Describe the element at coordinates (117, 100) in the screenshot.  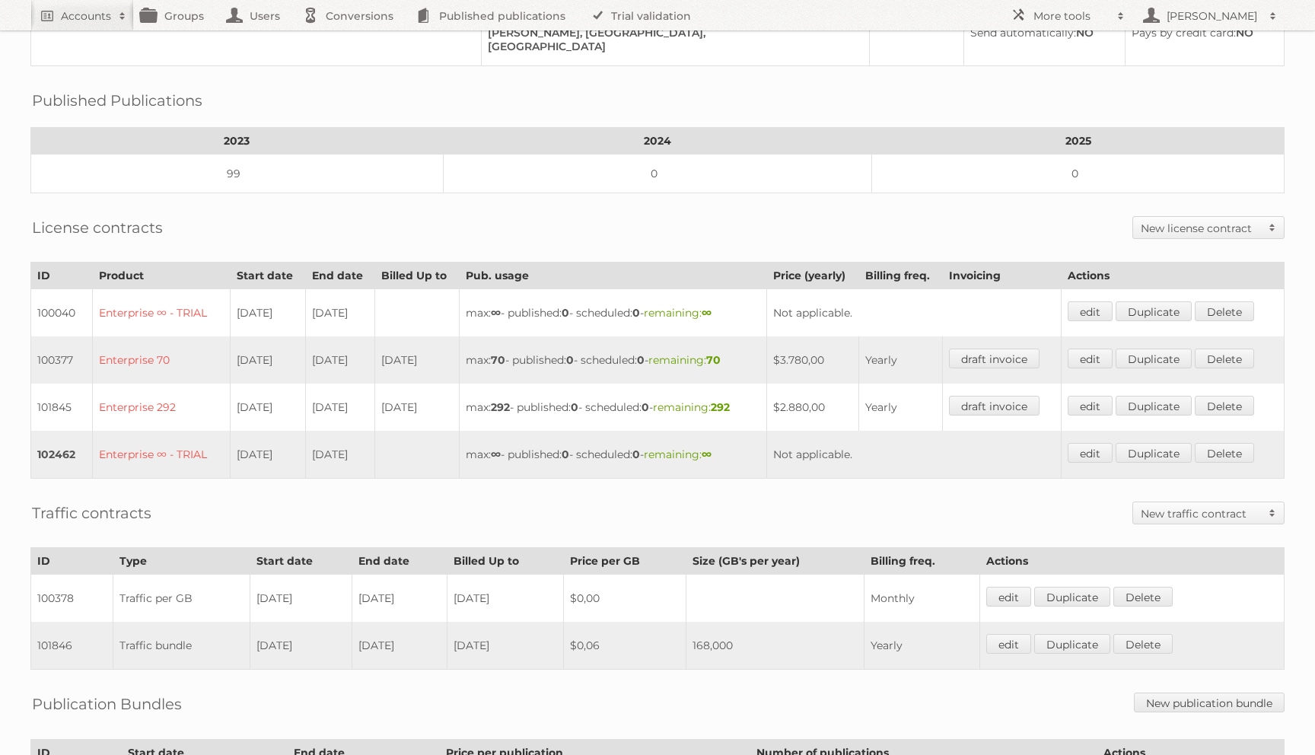
I see `h2: Published Publications` at that location.